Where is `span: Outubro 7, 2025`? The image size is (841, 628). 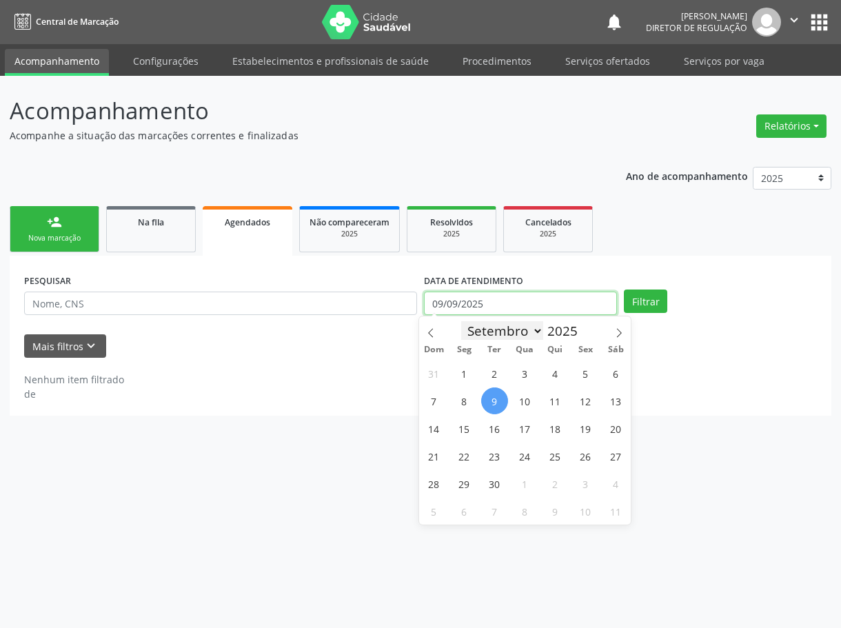
span: Outubro 7, 2025 is located at coordinates (494, 511).